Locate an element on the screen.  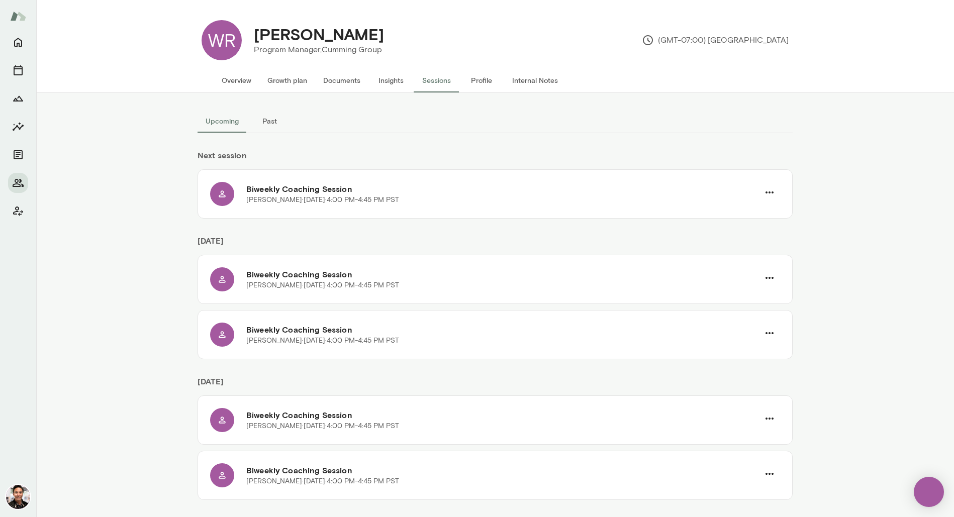
button: Members is located at coordinates (18, 183).